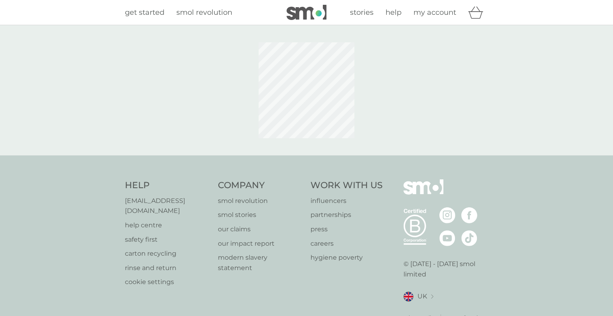 The image size is (613, 316). I want to click on h4: Help, so click(167, 185).